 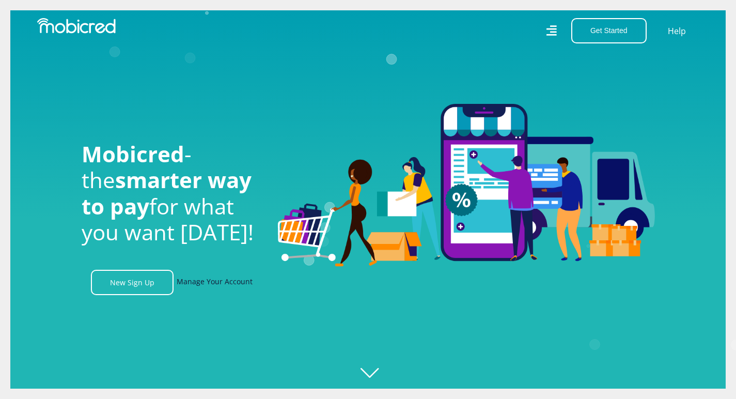 What do you see at coordinates (76, 26) in the screenshot?
I see `img: Mobicred` at bounding box center [76, 26].